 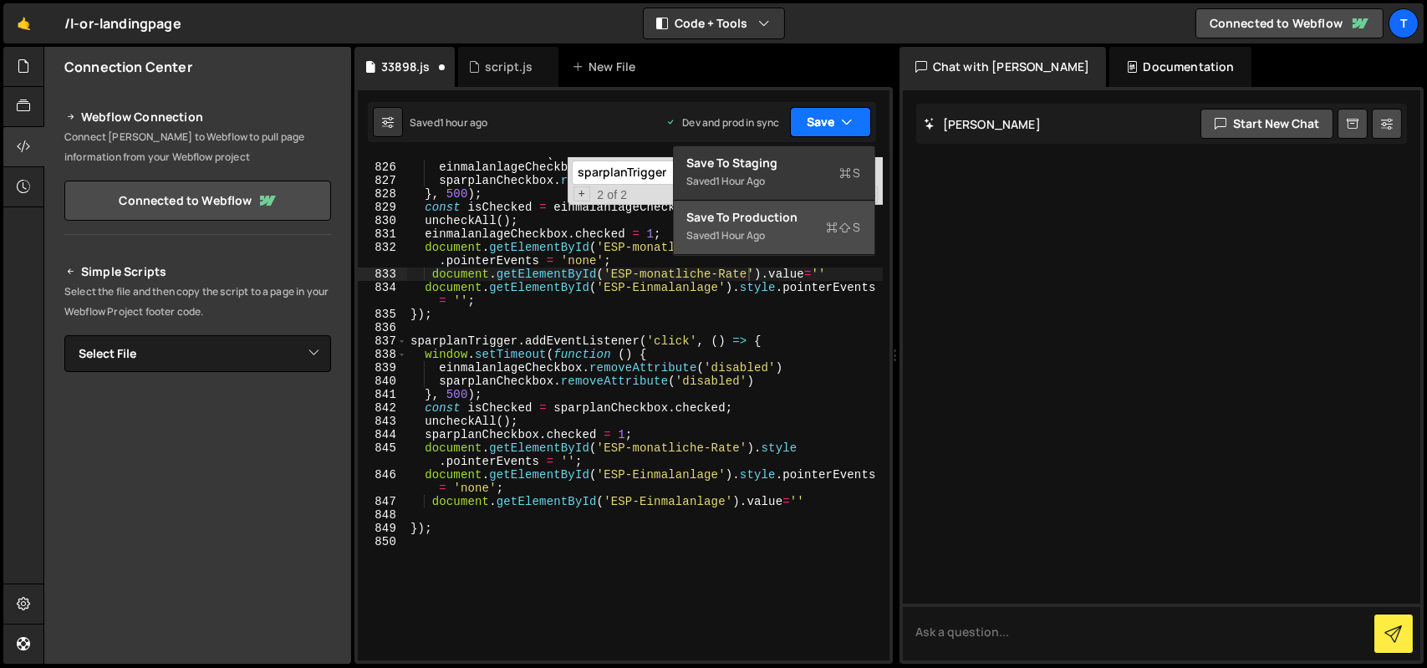 I want to click on h2: Webflow Connection, so click(x=197, y=117).